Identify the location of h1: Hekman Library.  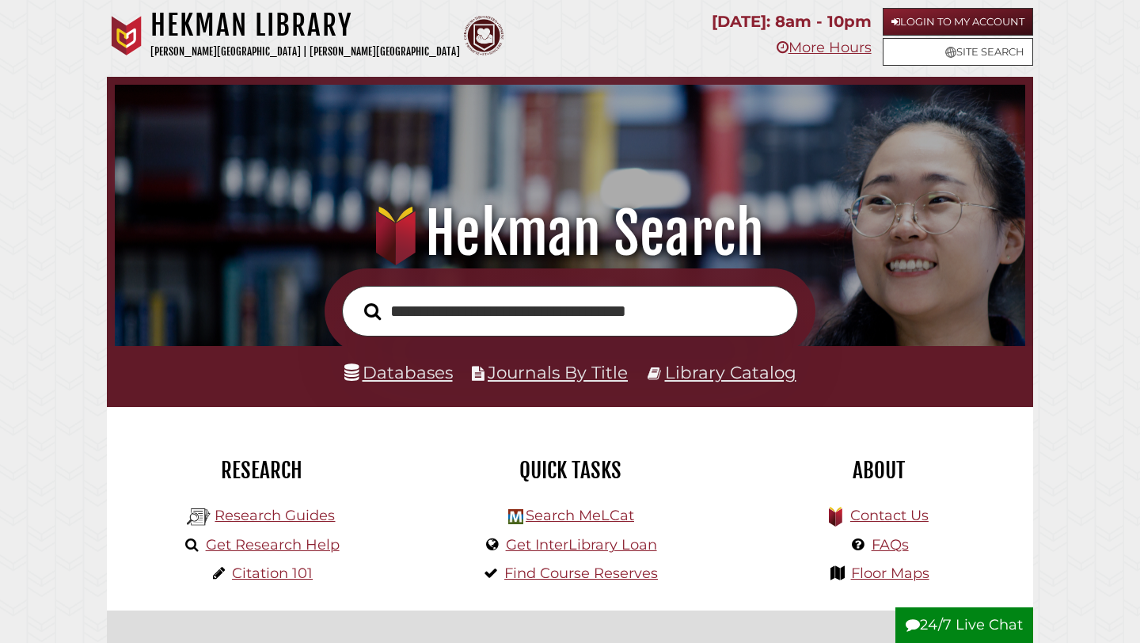
(305, 25).